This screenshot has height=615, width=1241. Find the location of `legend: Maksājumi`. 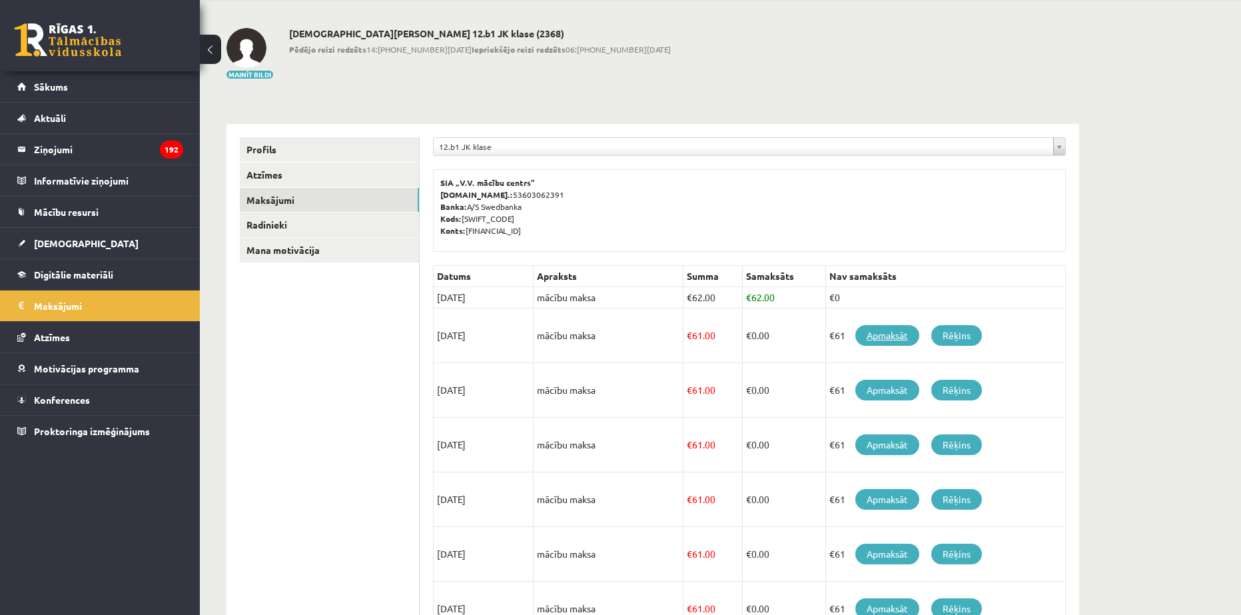

legend: Maksājumi is located at coordinates (109, 306).